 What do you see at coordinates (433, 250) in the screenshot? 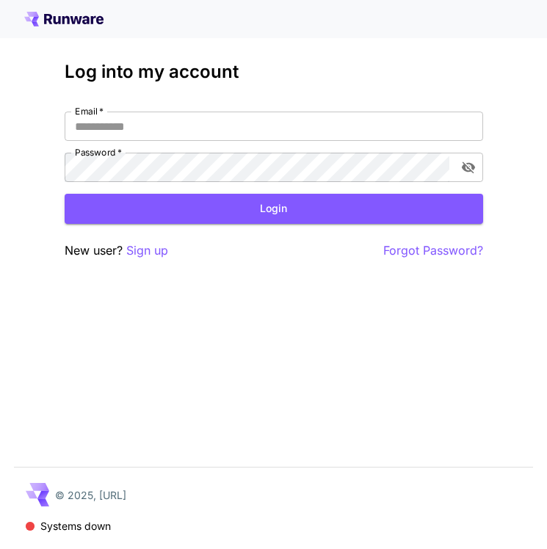
I see `p: Forgot Password?` at bounding box center [433, 250].